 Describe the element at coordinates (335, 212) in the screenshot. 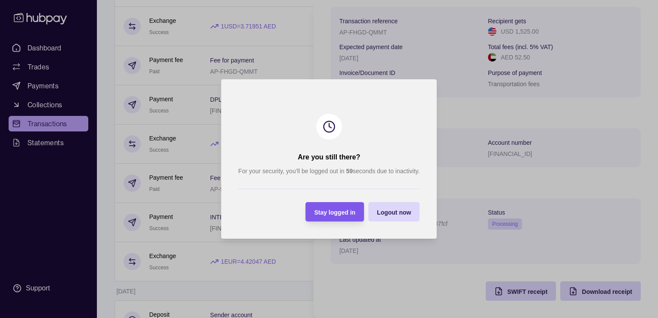

I see `span: Stay logged in` at that location.